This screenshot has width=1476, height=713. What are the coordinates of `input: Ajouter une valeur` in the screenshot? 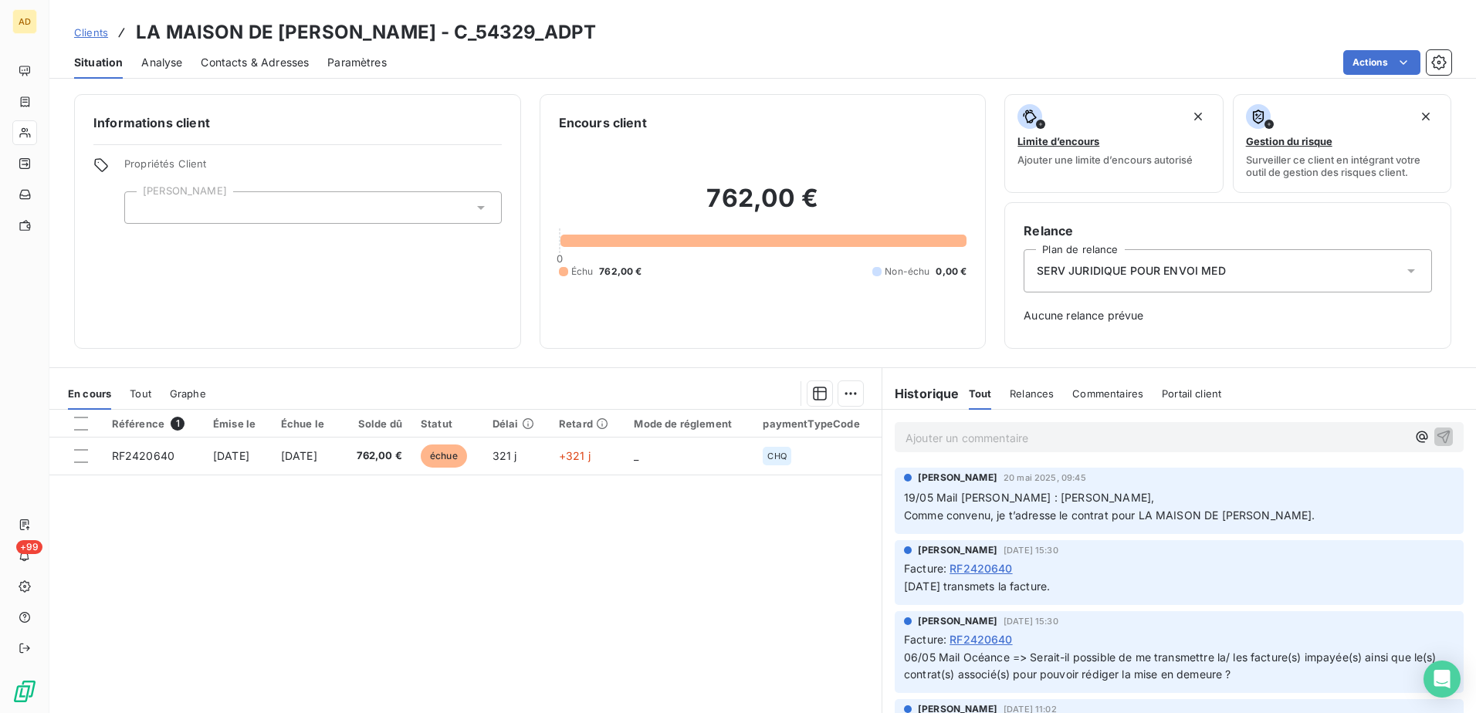 It's located at (144, 208).